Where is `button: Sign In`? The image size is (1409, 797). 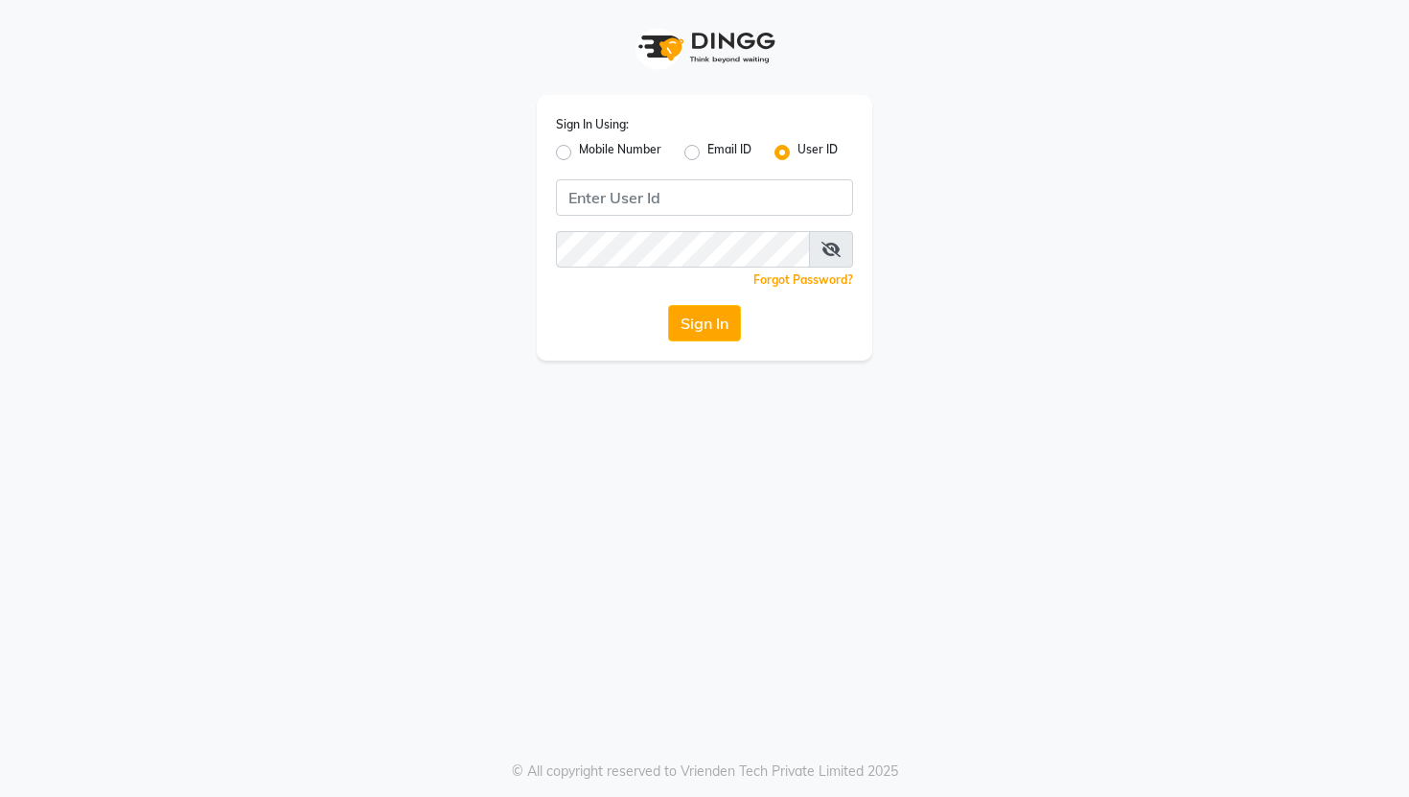
button: Sign In is located at coordinates (705, 323).